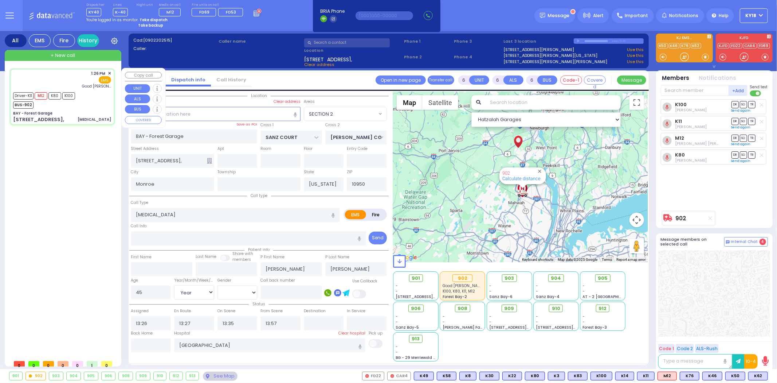 This screenshot has width=777, height=383. Describe the element at coordinates (542, 15) in the screenshot. I see `img: message.svg` at that location.